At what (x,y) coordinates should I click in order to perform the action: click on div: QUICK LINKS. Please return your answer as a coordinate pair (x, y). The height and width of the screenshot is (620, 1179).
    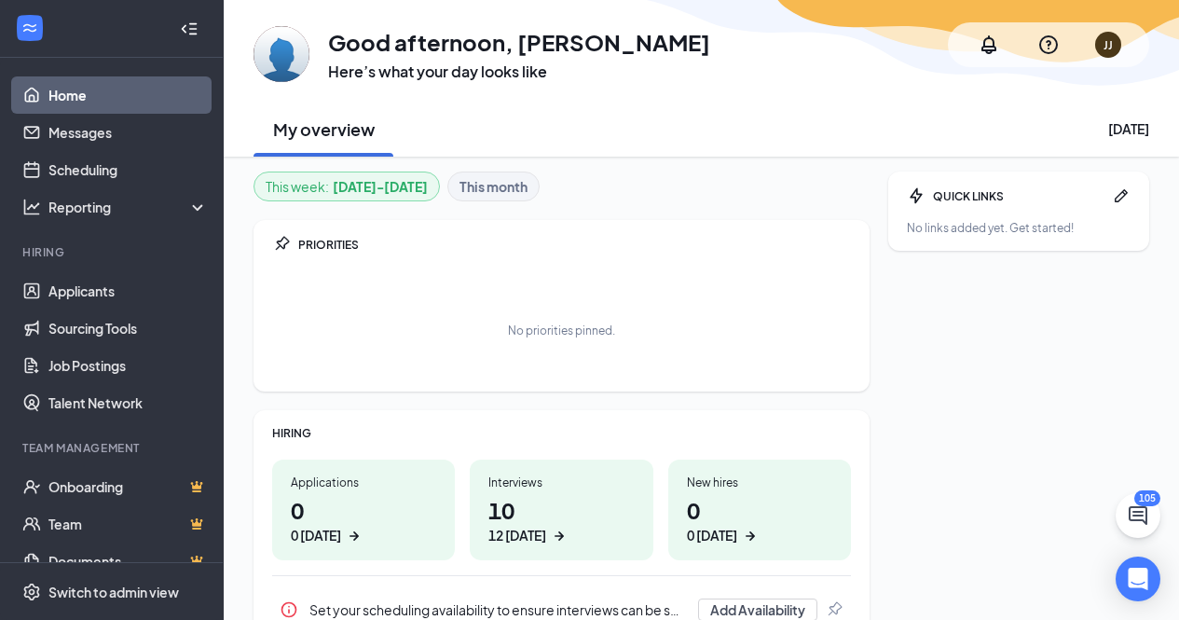
    Looking at the image, I should click on (1019, 196).